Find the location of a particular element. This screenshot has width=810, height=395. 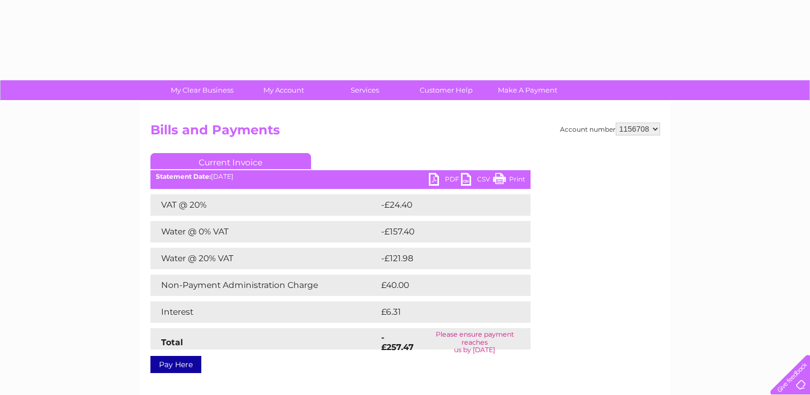

a: Current Invoice is located at coordinates (231, 161).